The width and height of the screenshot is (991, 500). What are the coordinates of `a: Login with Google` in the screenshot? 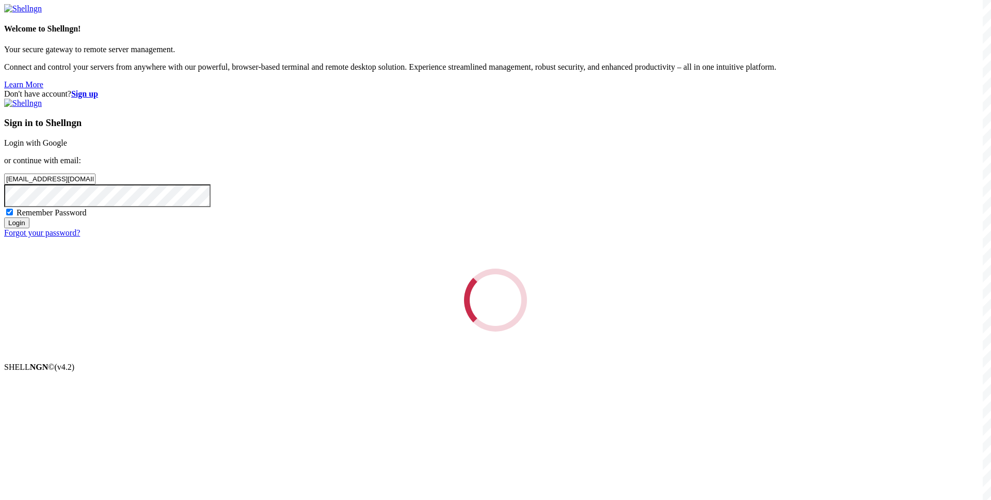 It's located at (36, 143).